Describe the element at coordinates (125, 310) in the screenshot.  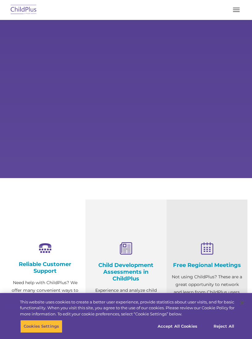
I see `p: Experience and analyze child assessments and Head Start data management in one system with zero c...` at that location.